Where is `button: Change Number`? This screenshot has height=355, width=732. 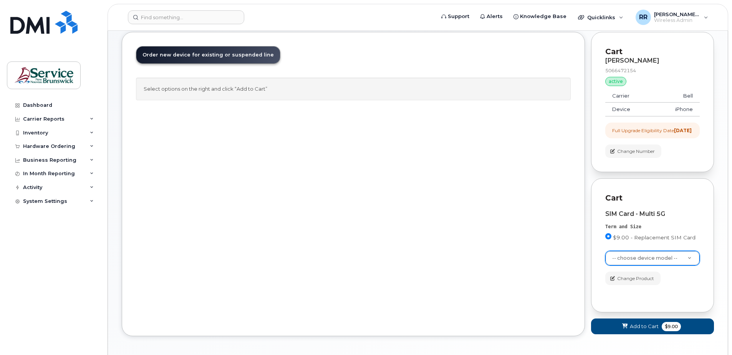
button: Change Number is located at coordinates (633, 151).